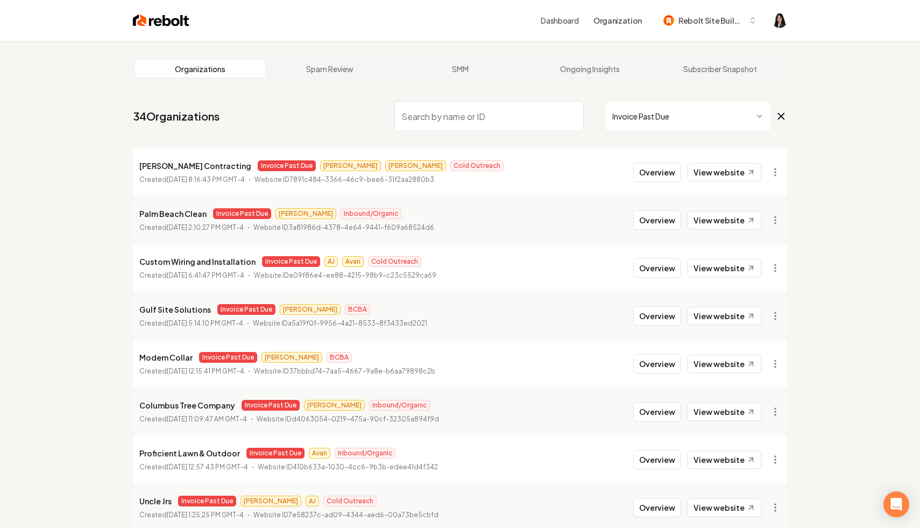  I want to click on button: Organization, so click(618, 20).